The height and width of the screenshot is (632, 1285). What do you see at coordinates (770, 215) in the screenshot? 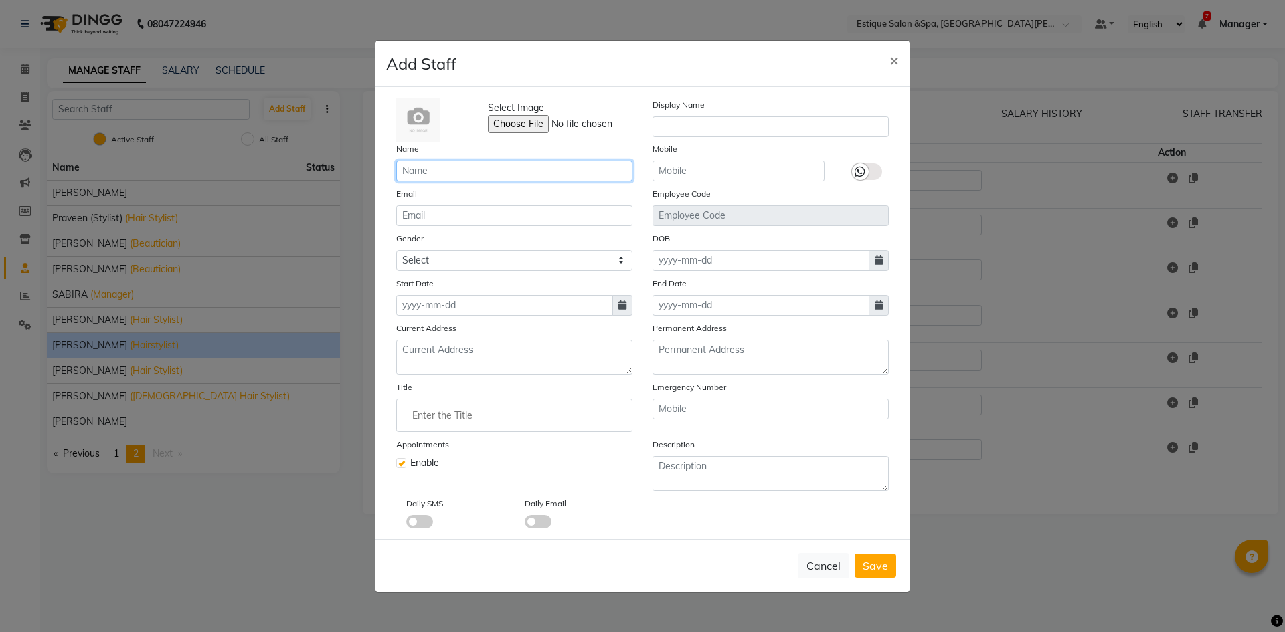
I see `input: Employee Code` at bounding box center [770, 215].